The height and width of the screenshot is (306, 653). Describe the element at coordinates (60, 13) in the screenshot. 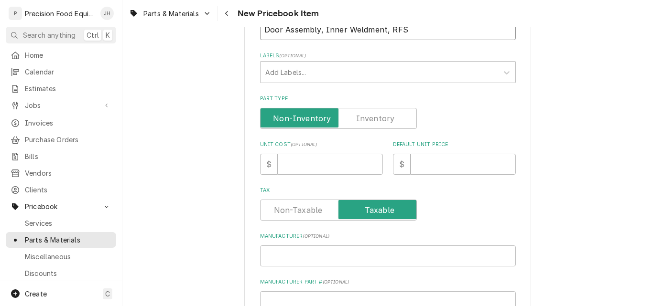

I see `div: Precision Food Equipment LLC` at that location.